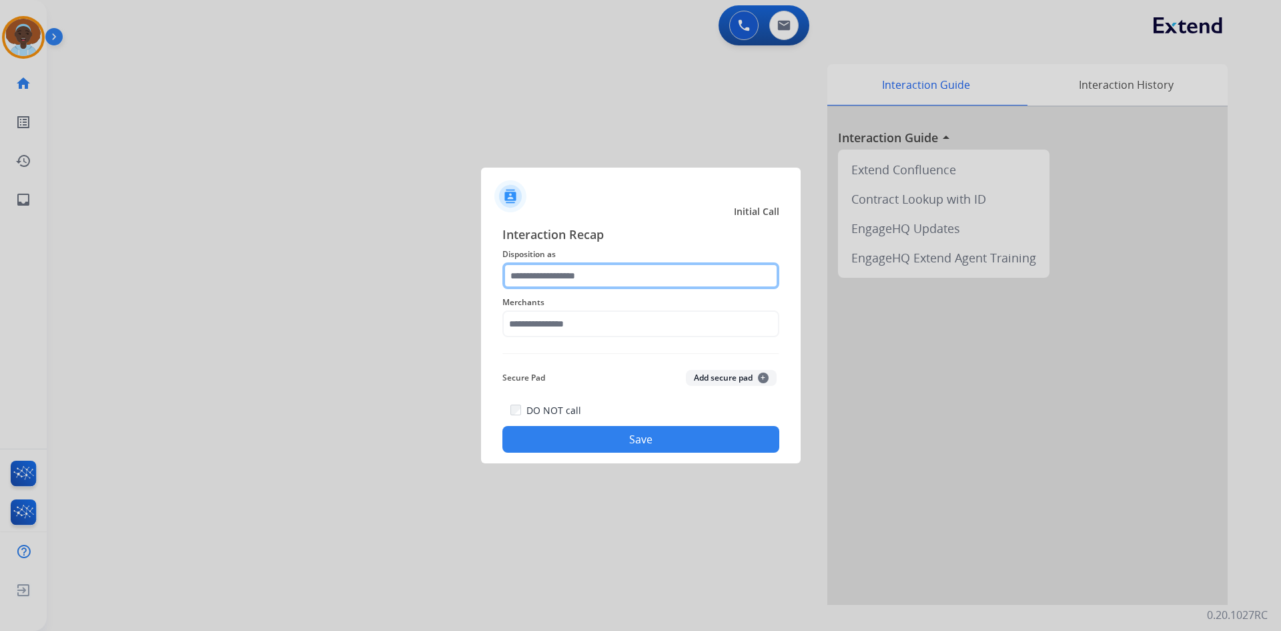  I want to click on button: Add secure pad+, so click(731, 378).